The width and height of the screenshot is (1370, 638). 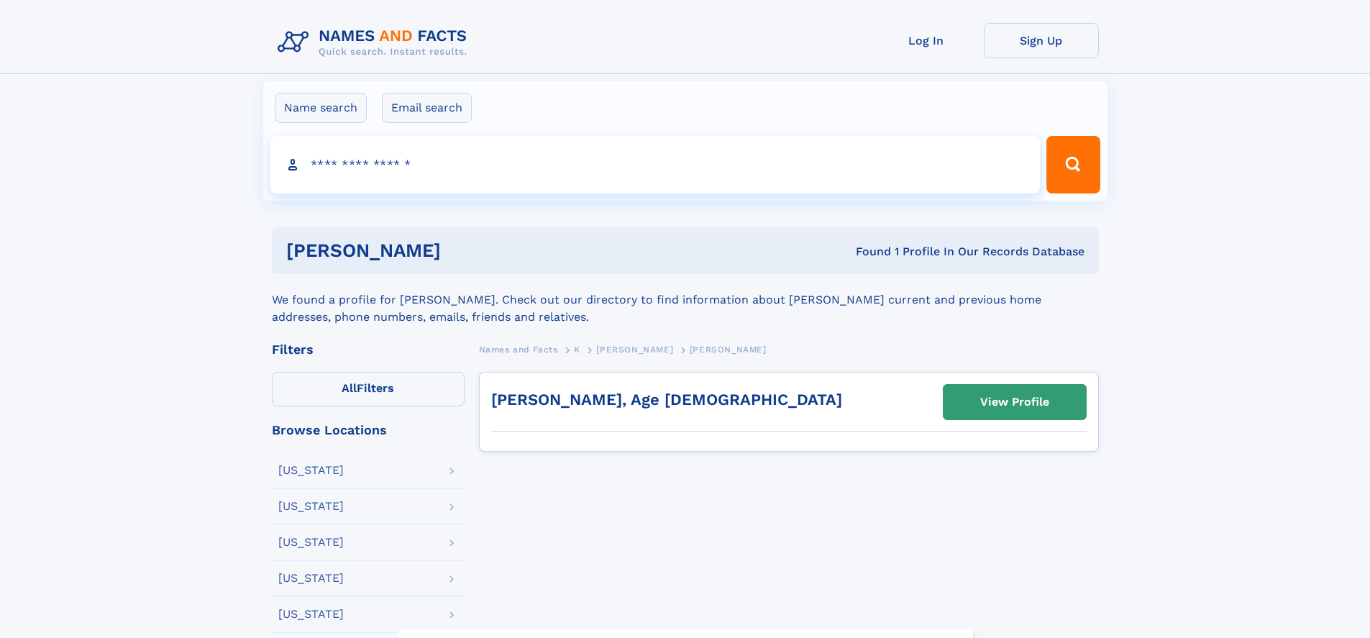 What do you see at coordinates (655, 165) in the screenshot?
I see `input: search input` at bounding box center [655, 165].